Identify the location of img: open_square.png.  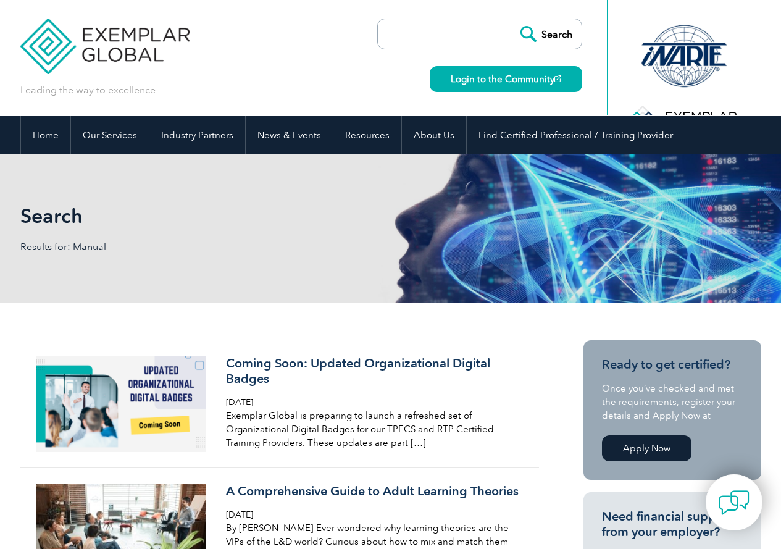
(558, 78).